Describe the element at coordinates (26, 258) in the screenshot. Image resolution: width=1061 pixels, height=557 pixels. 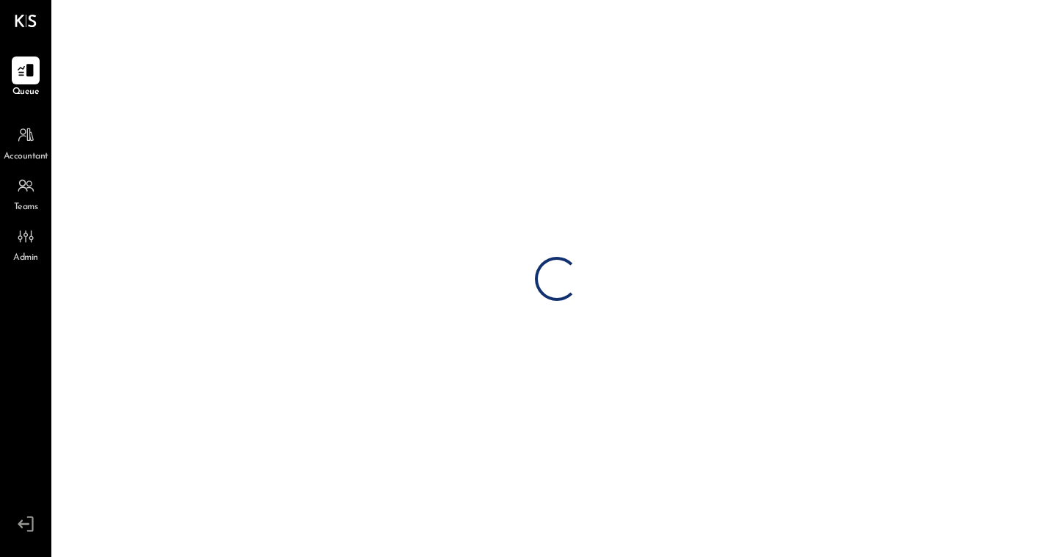
I see `span: Admin` at that location.